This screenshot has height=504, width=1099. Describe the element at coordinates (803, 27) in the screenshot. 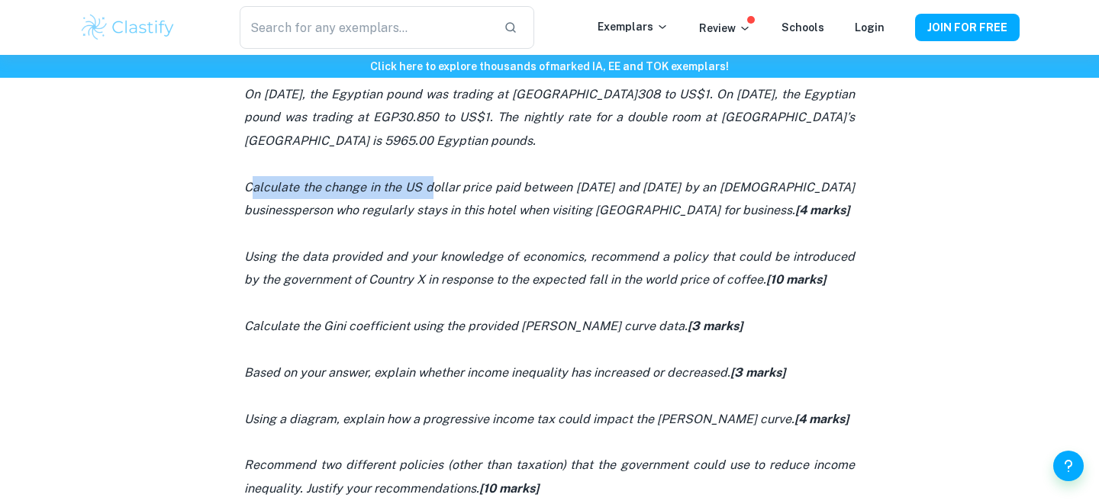

I see `a: Schools` at that location.